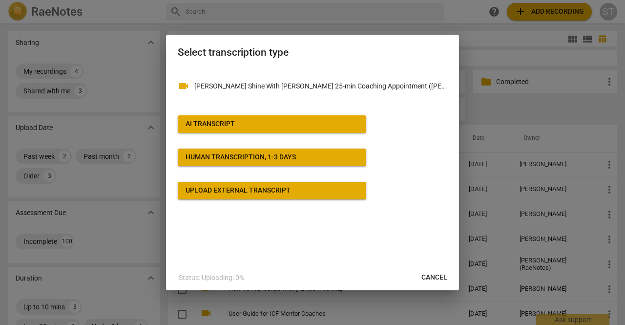  What do you see at coordinates (241, 157) in the screenshot?
I see `div: Human transcription, 1-3 days` at bounding box center [241, 157].